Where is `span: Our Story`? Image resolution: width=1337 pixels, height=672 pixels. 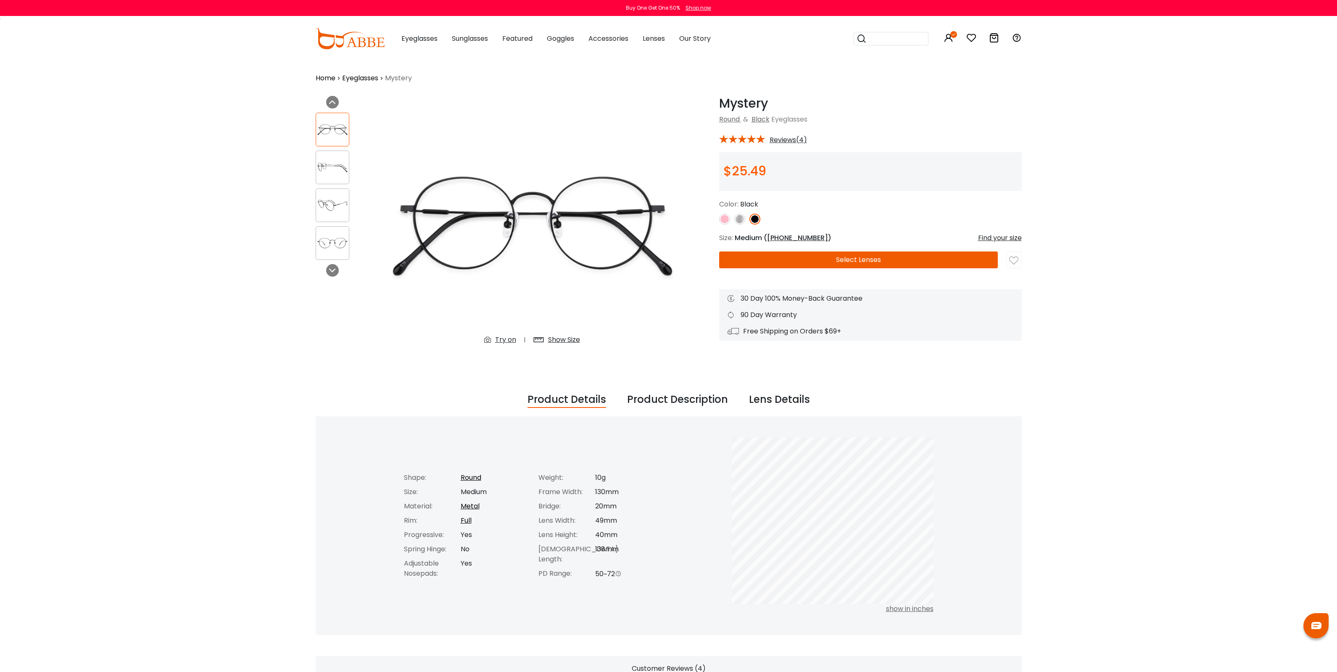 span: Our Story is located at coordinates (695, 38).